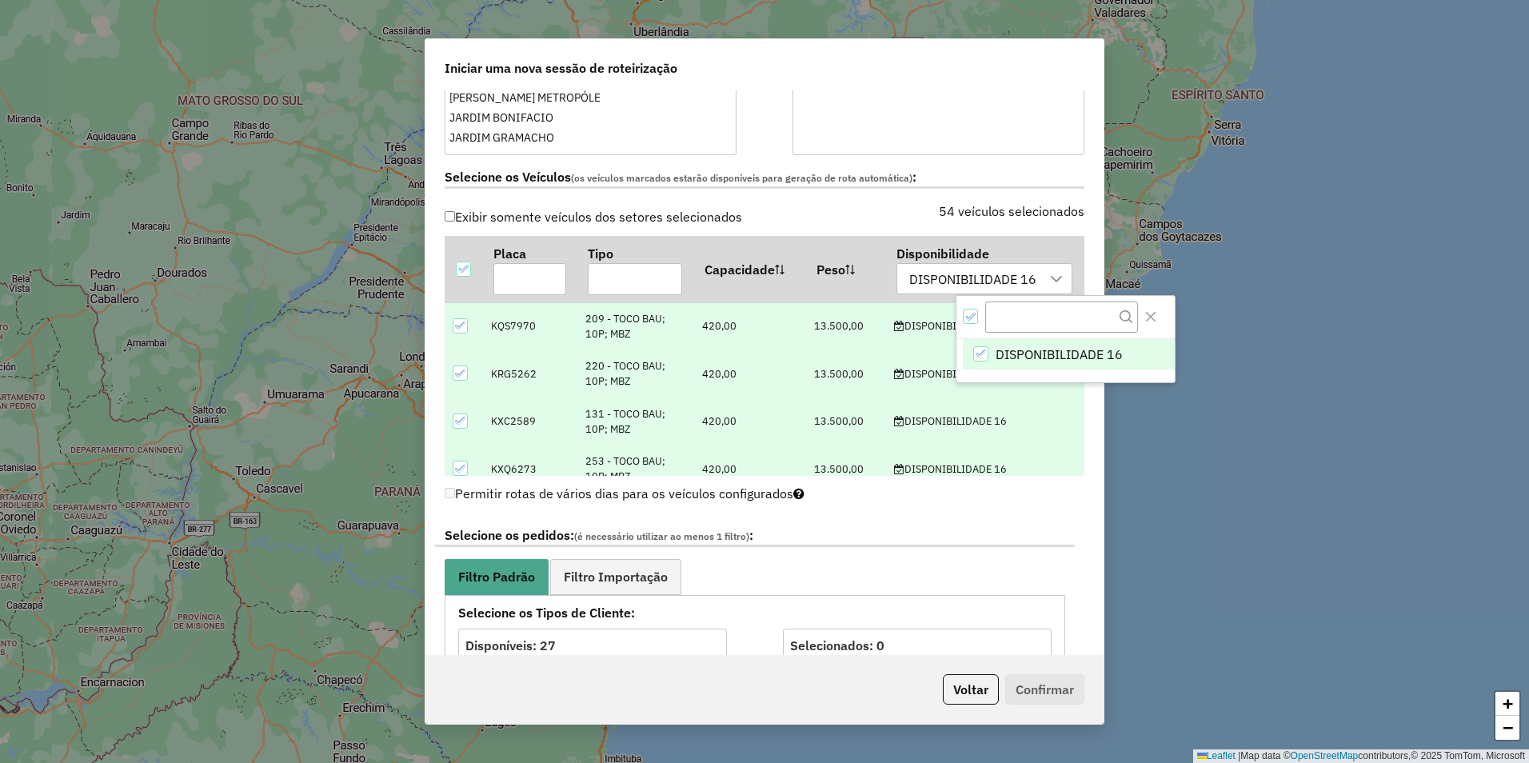 The image size is (1529, 763). What do you see at coordinates (635, 468) in the screenshot?
I see `td: 253 - TOCO BAU; 10P; MBZ` at bounding box center [635, 468].